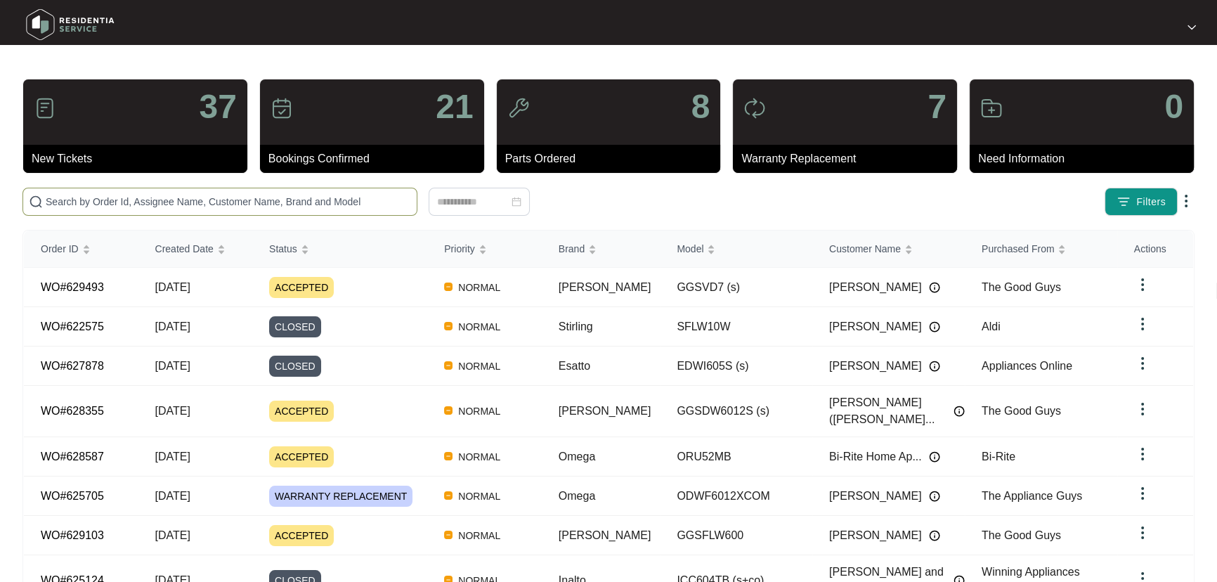 The width and height of the screenshot is (1217, 582). What do you see at coordinates (1040, 249) in the screenshot?
I see `th: Purchased From` at bounding box center [1040, 249].